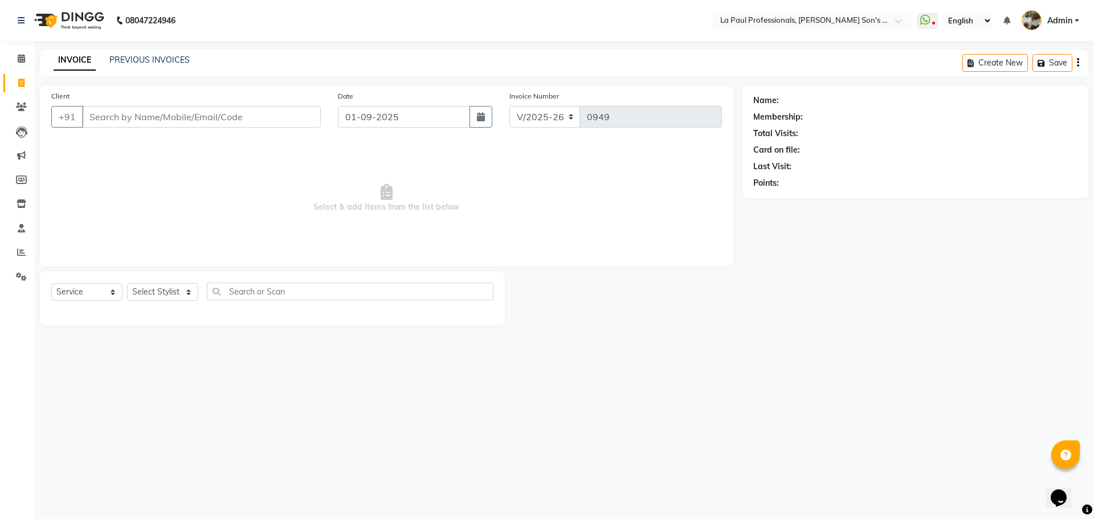 The height and width of the screenshot is (519, 1094). Describe the element at coordinates (766, 183) in the screenshot. I see `div: Points:` at that location.